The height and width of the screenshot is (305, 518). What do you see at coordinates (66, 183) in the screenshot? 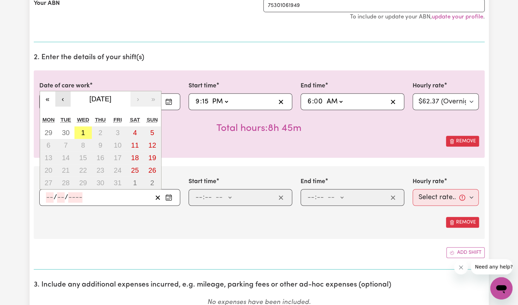
I see `abbr: 28 October 2025` at bounding box center [66, 183].